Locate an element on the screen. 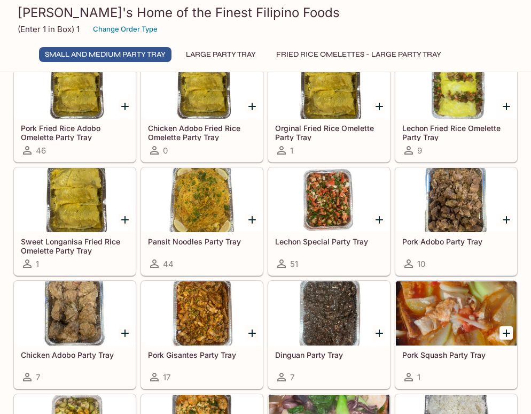  a: Chicken Adobo Party Tray7 is located at coordinates (75, 335).